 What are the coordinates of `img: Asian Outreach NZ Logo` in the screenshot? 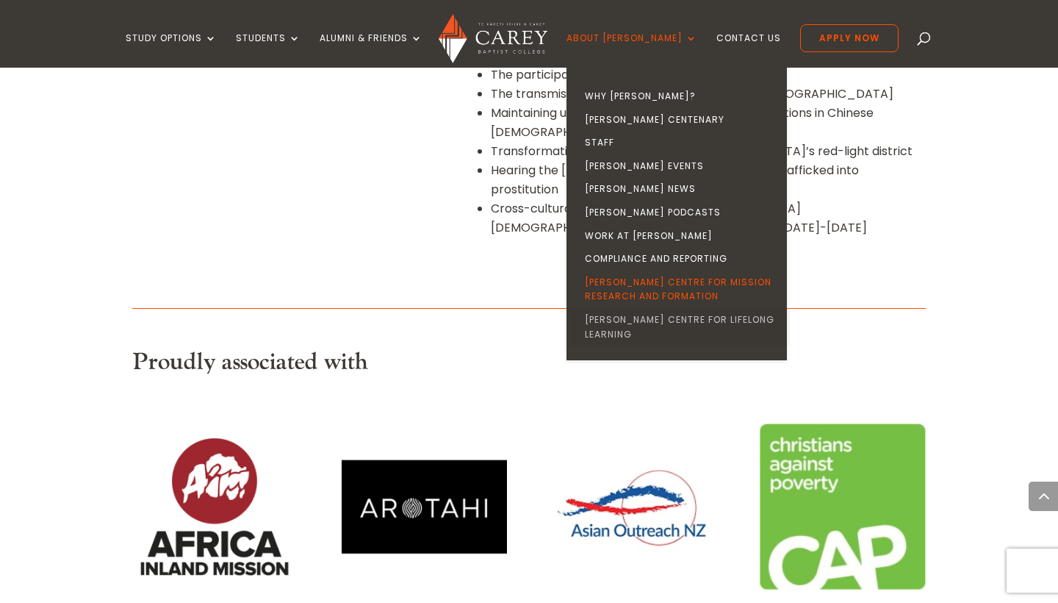 It's located at (634, 506).